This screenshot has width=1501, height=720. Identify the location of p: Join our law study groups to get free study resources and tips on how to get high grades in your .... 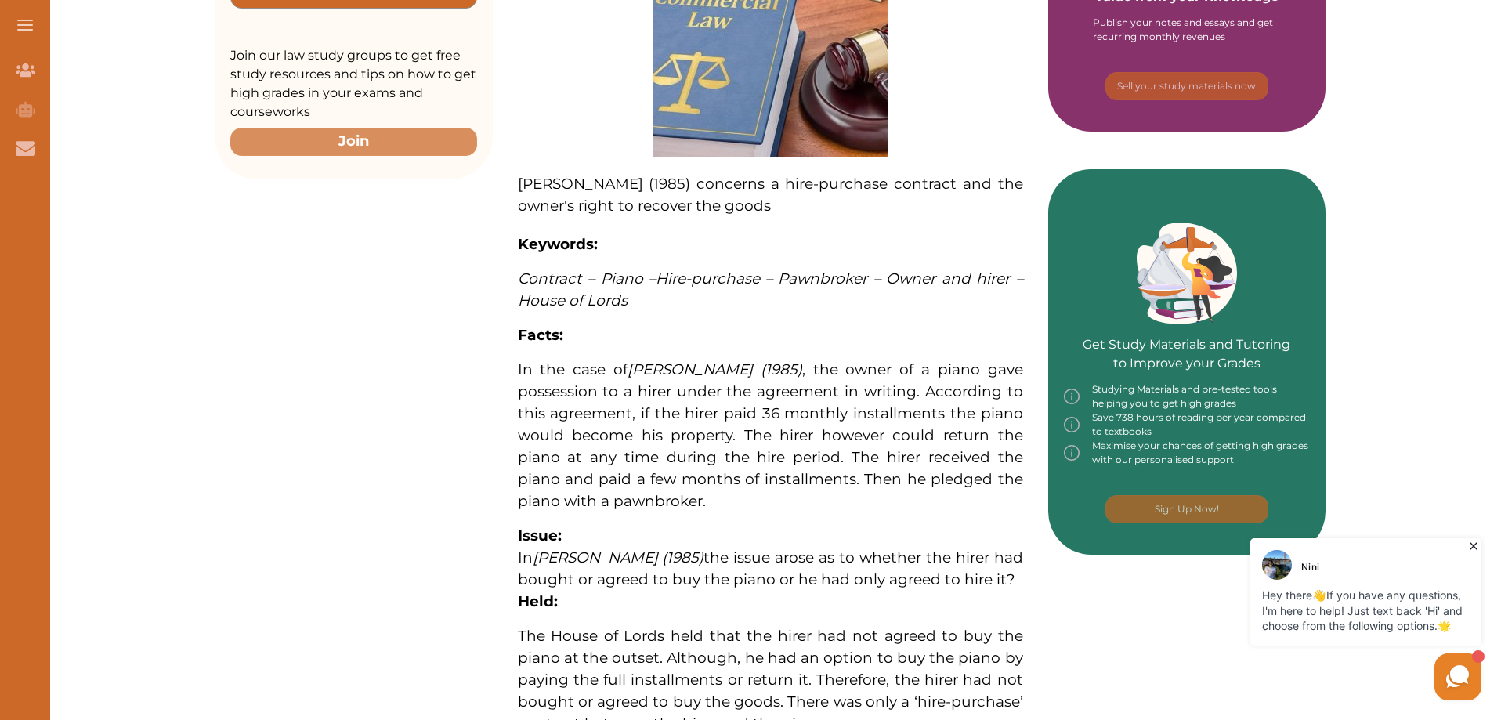
(353, 84).